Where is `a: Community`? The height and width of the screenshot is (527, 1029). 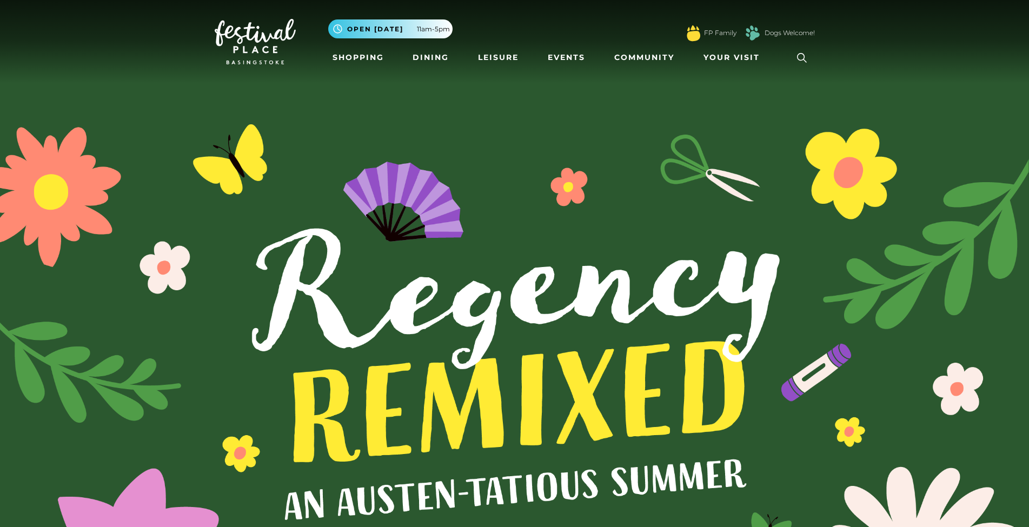 a: Community is located at coordinates (644, 57).